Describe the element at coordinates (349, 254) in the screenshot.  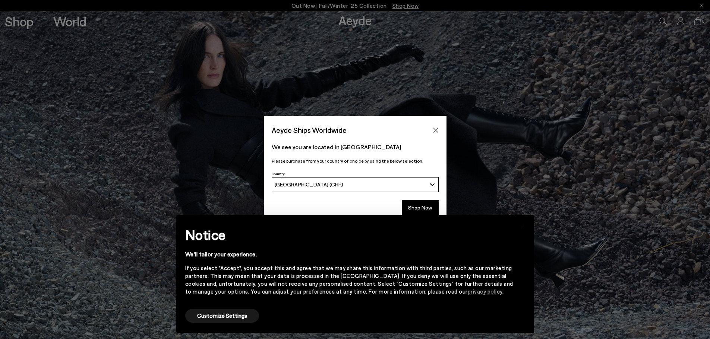
I see `div: We'll tailor your experience.` at that location.